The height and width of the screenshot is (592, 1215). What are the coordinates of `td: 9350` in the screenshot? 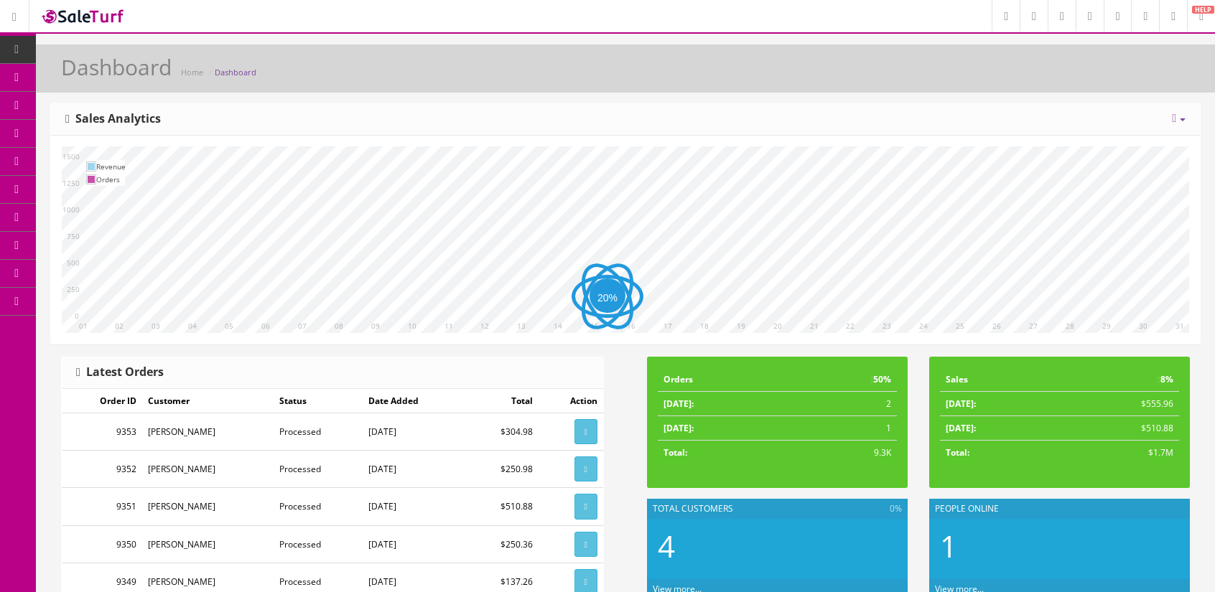 It's located at (102, 544).